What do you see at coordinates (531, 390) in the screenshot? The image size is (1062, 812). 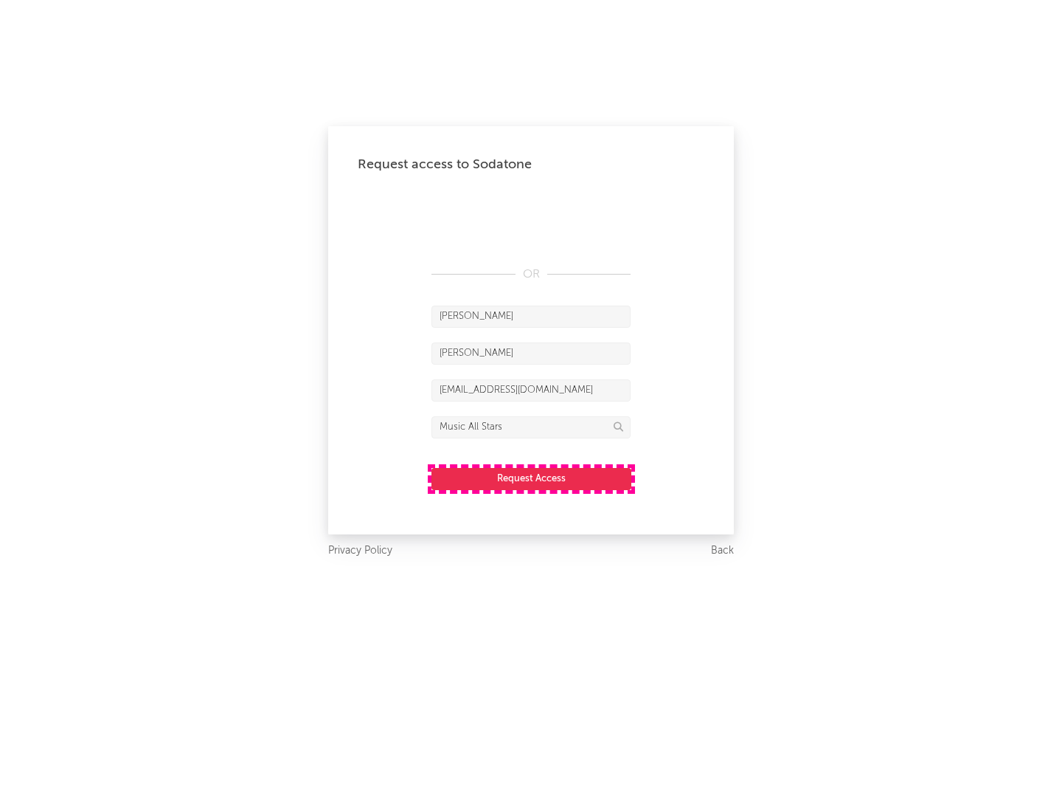 I see `input: Email` at bounding box center [531, 390].